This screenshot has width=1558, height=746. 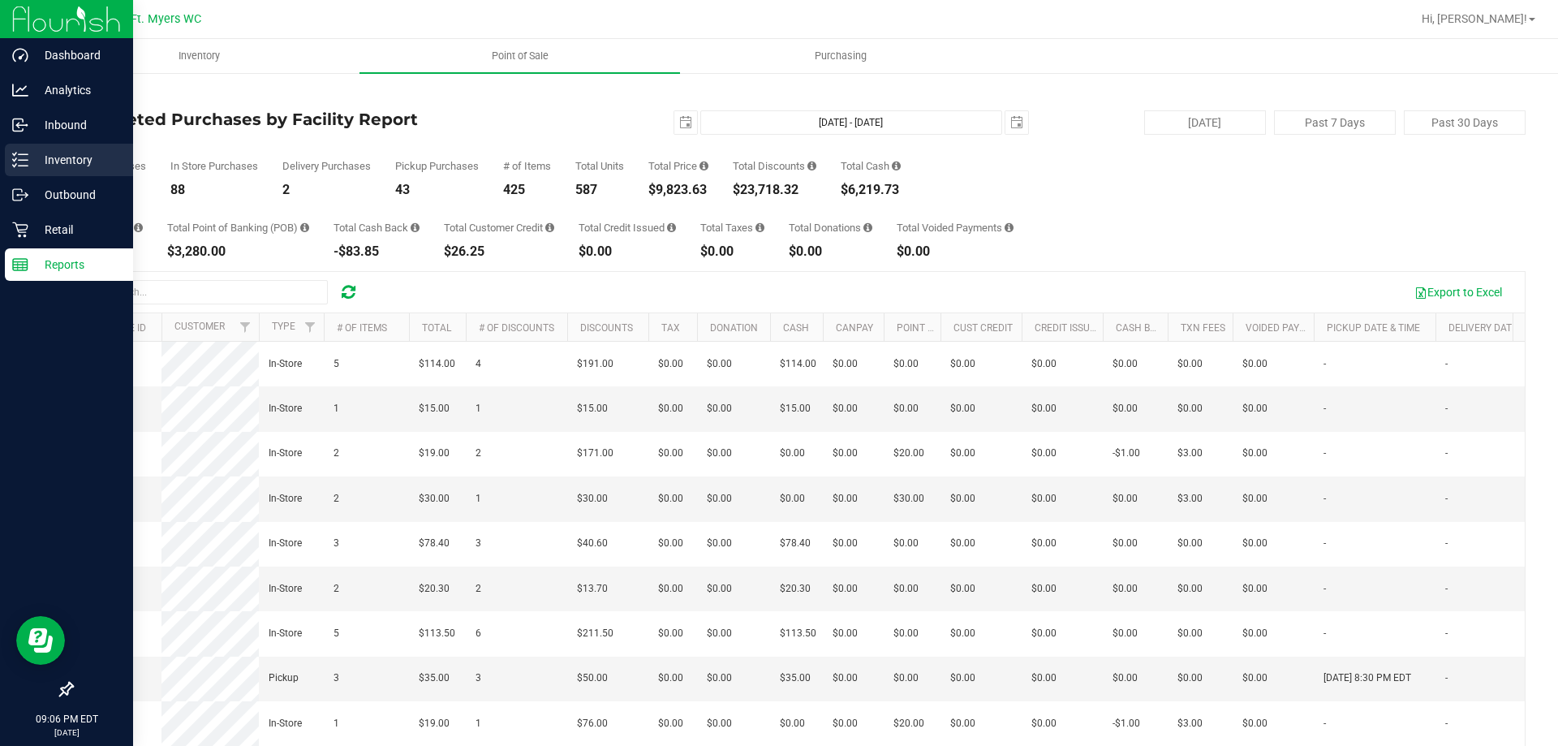 What do you see at coordinates (77, 264) in the screenshot?
I see `p: Reports` at bounding box center [77, 264].